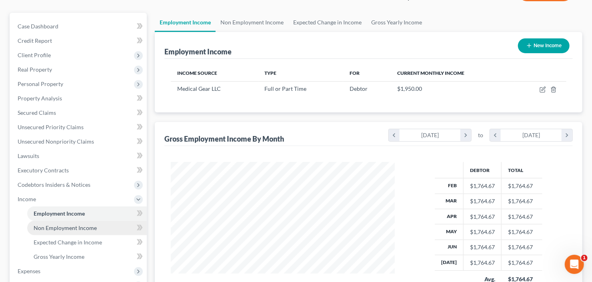  What do you see at coordinates (35, 40) in the screenshot?
I see `span: Credit Report` at bounding box center [35, 40].